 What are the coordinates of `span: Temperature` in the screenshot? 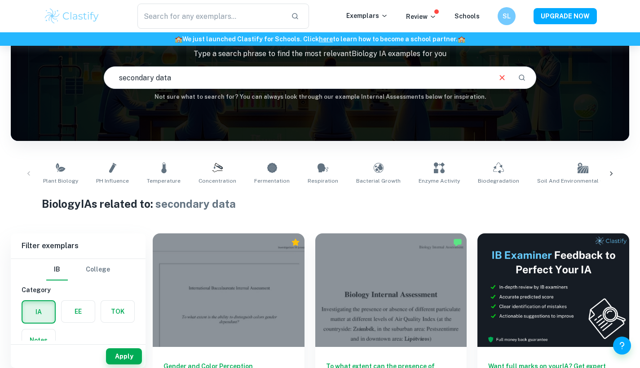 It's located at (163, 181).